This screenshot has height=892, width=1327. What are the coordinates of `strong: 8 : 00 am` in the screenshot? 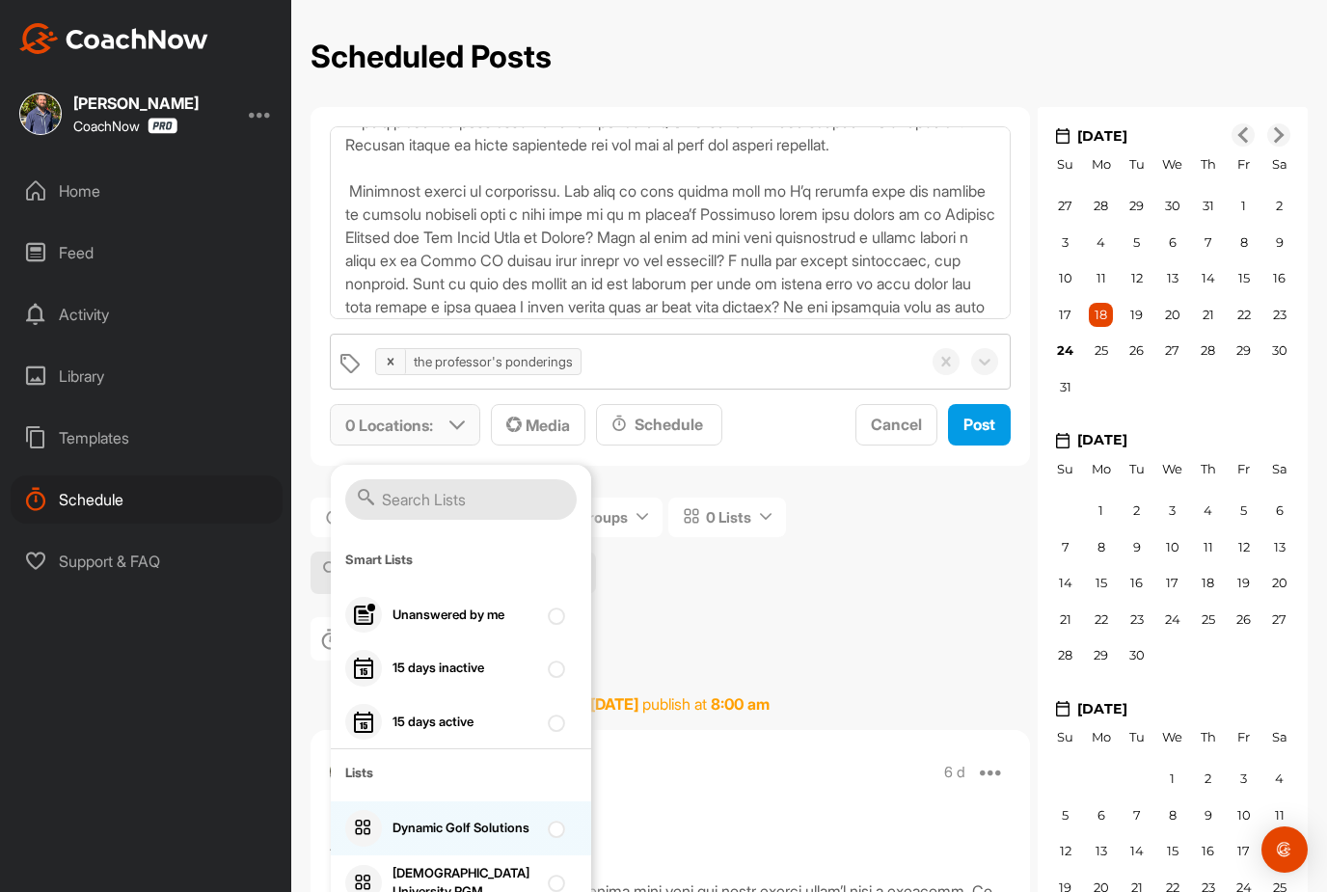 It's located at (740, 704).